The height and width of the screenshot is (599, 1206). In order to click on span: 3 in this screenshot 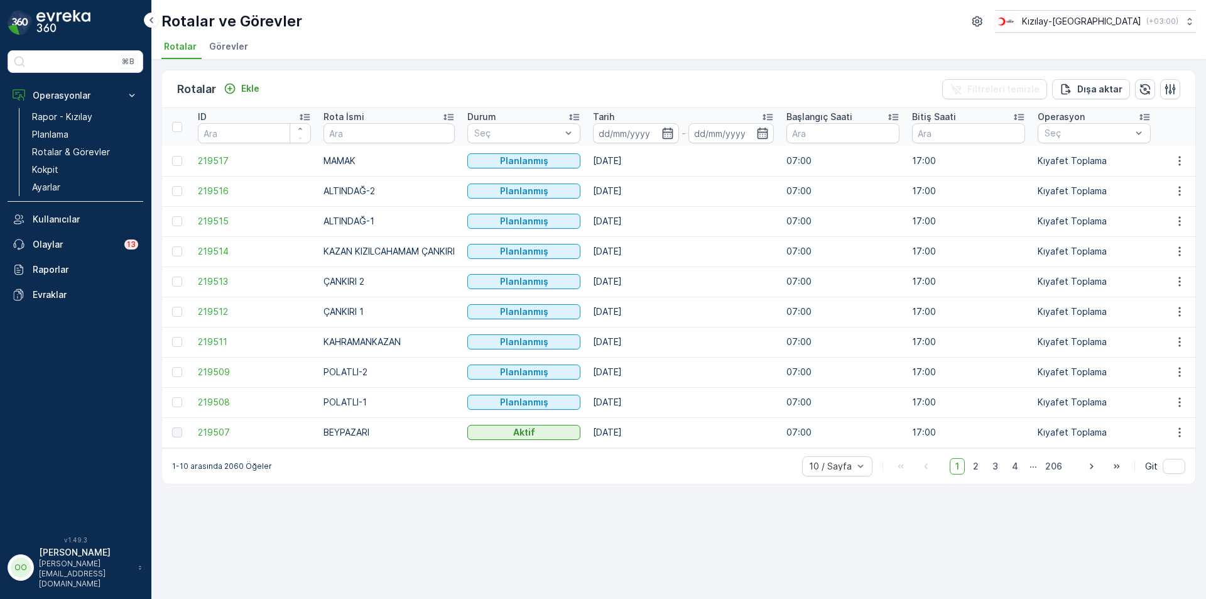, I will do `click(995, 466)`.